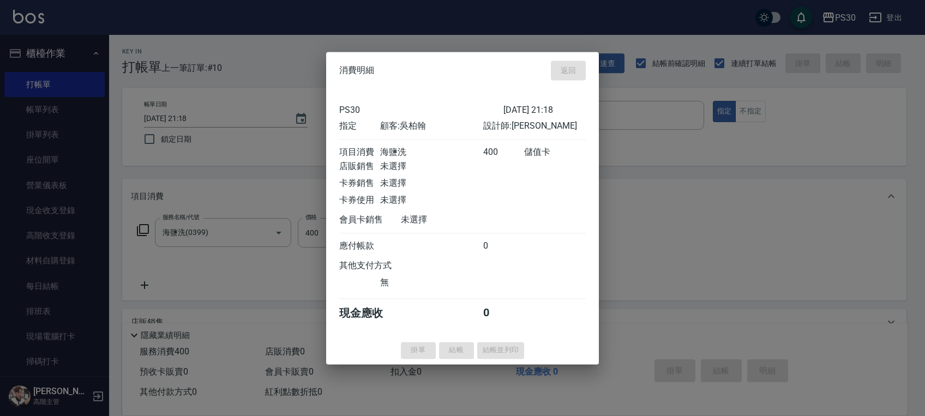  Describe the element at coordinates (554, 152) in the screenshot. I see `div: 儲值卡` at that location.